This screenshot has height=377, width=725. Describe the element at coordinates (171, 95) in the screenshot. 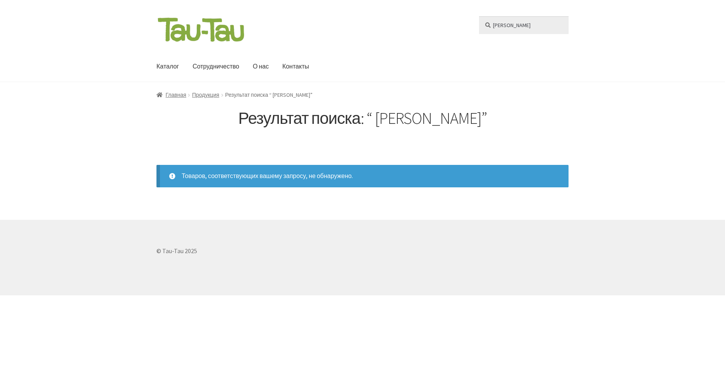

I see `a: Главная` at that location.